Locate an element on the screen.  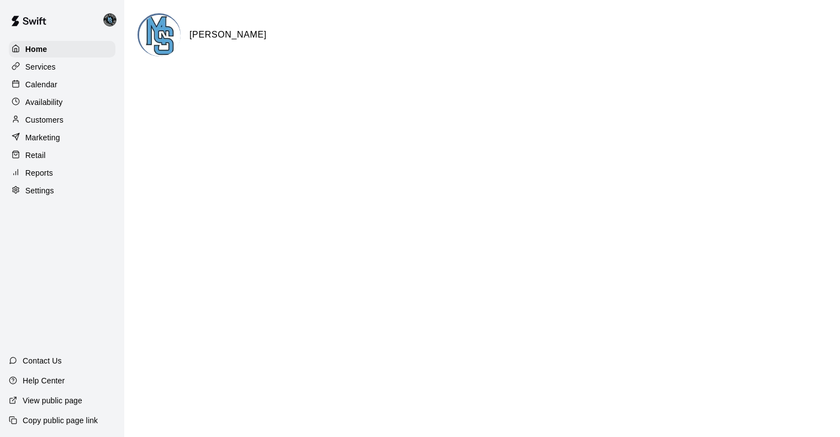
p: Reports is located at coordinates (39, 173).